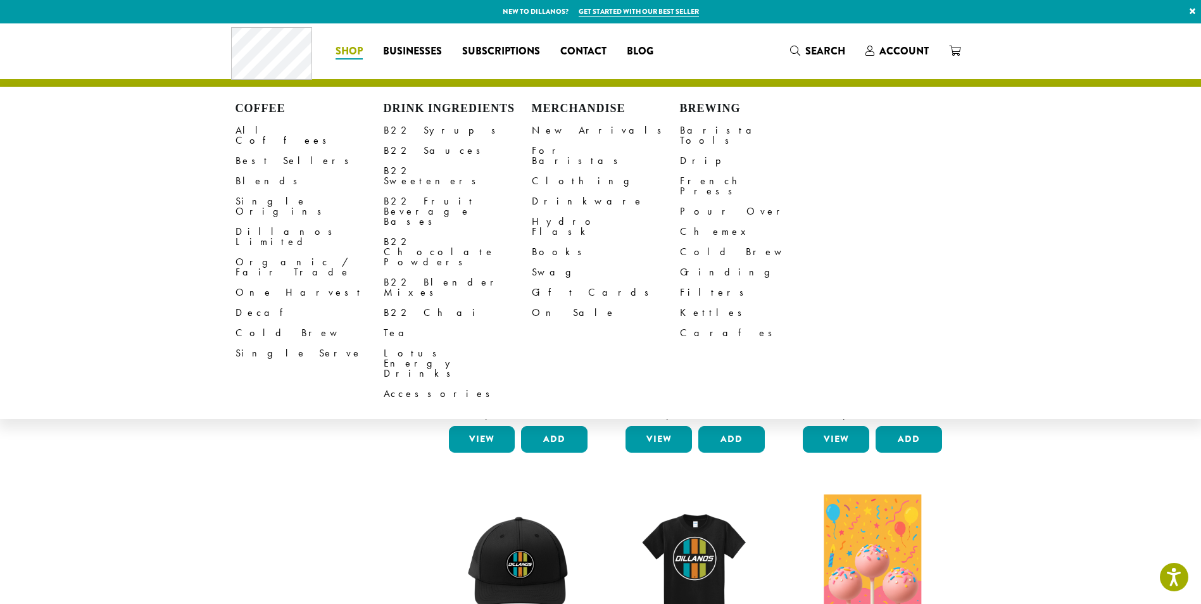 This screenshot has height=604, width=1201. What do you see at coordinates (754, 313) in the screenshot?
I see `a: Kettles` at bounding box center [754, 313].